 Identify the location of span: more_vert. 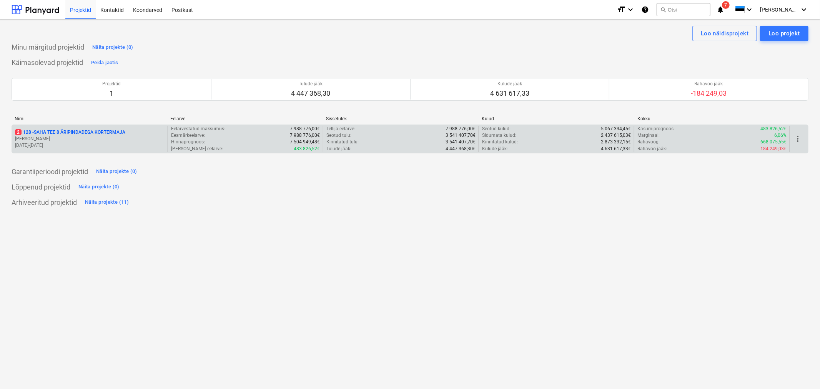
(797, 139).